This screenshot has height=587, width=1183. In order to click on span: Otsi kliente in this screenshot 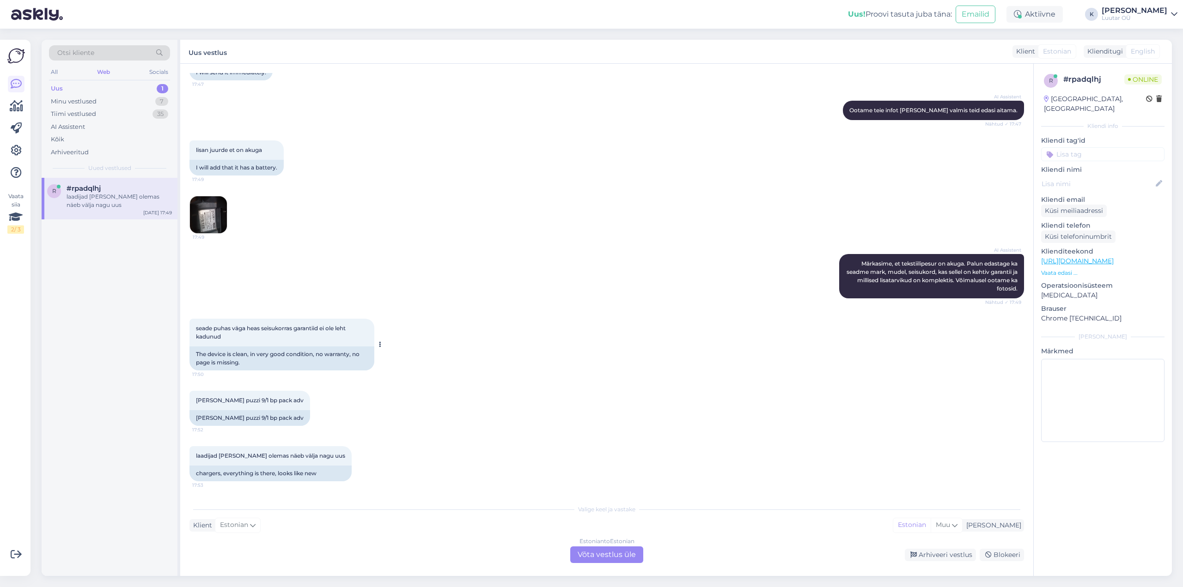, I will do `click(76, 53)`.